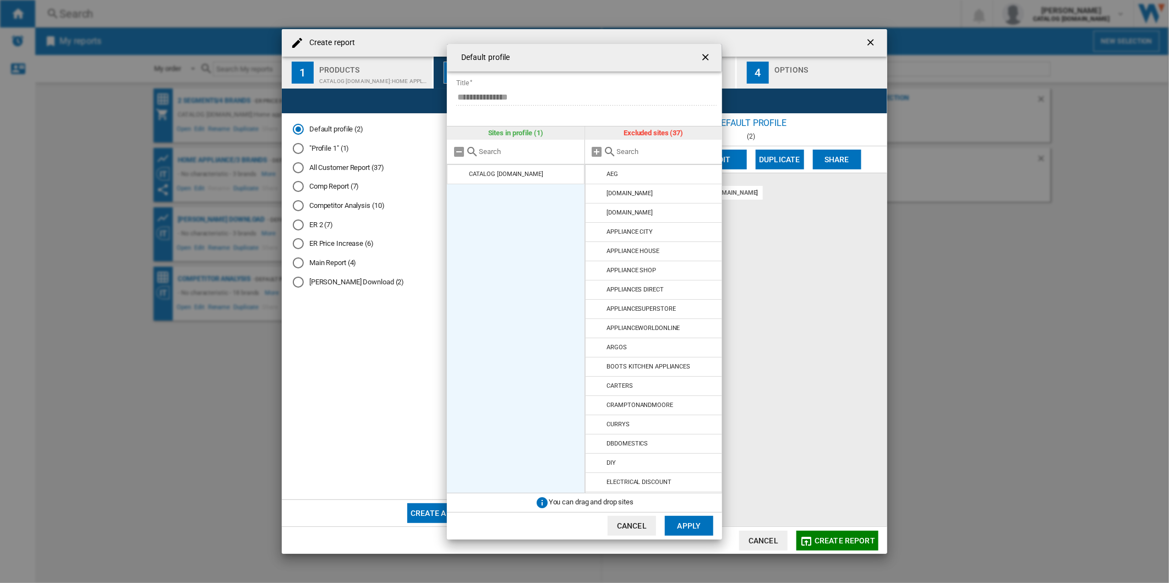 The height and width of the screenshot is (583, 1169). Describe the element at coordinates (515, 133) in the screenshot. I see `div: Sites in profile (1)` at that location.